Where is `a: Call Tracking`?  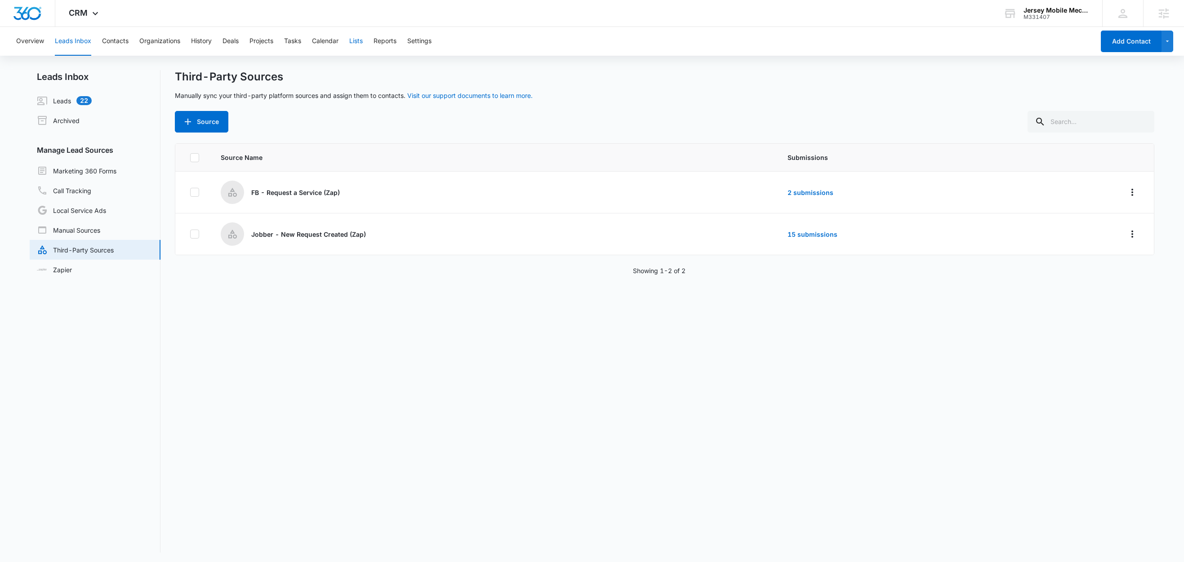 a: Call Tracking is located at coordinates (64, 191).